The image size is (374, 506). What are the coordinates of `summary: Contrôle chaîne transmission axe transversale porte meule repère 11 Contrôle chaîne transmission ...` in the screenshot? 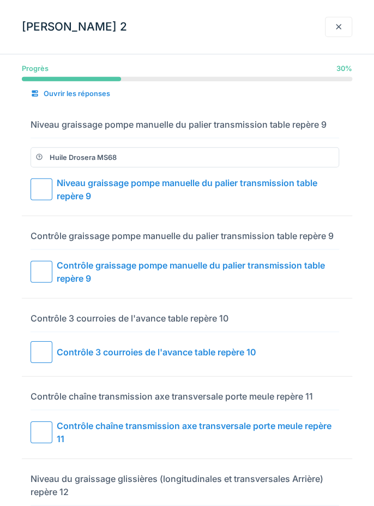 It's located at (187, 421).